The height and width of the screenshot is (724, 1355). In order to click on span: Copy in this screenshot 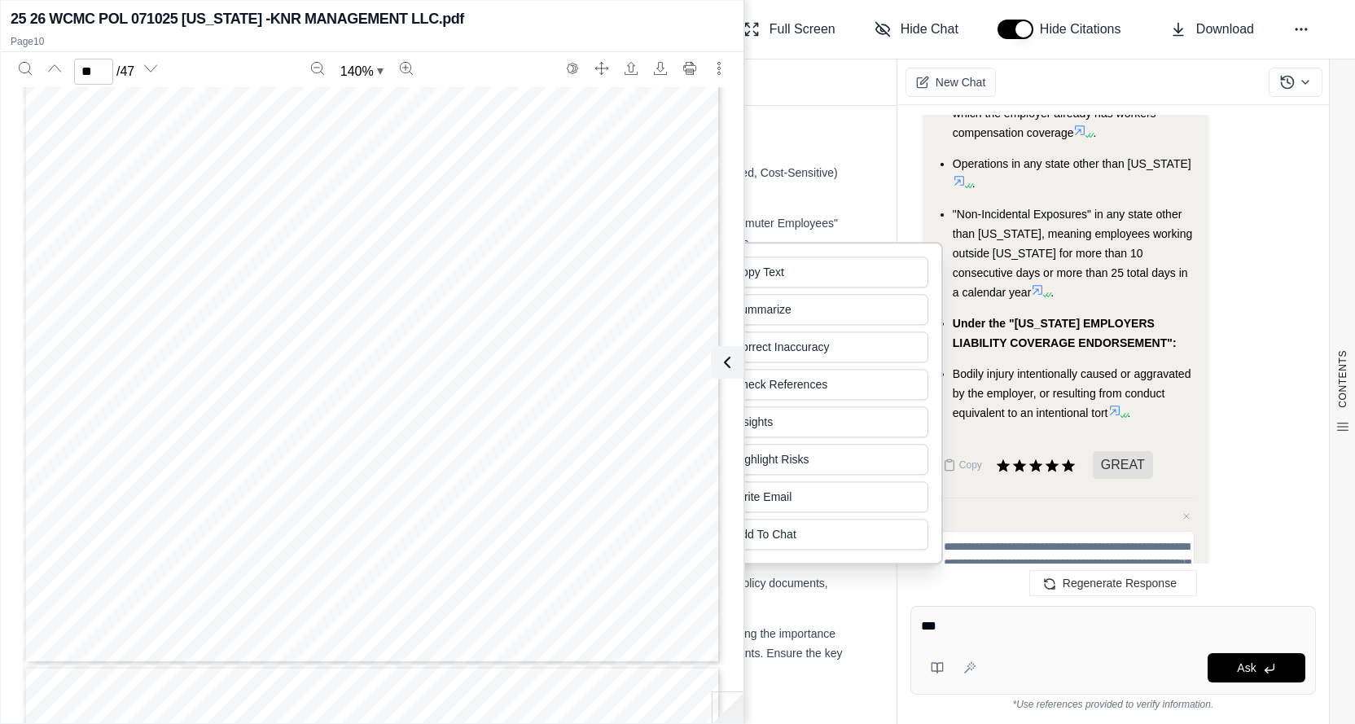, I will do `click(971, 465)`.